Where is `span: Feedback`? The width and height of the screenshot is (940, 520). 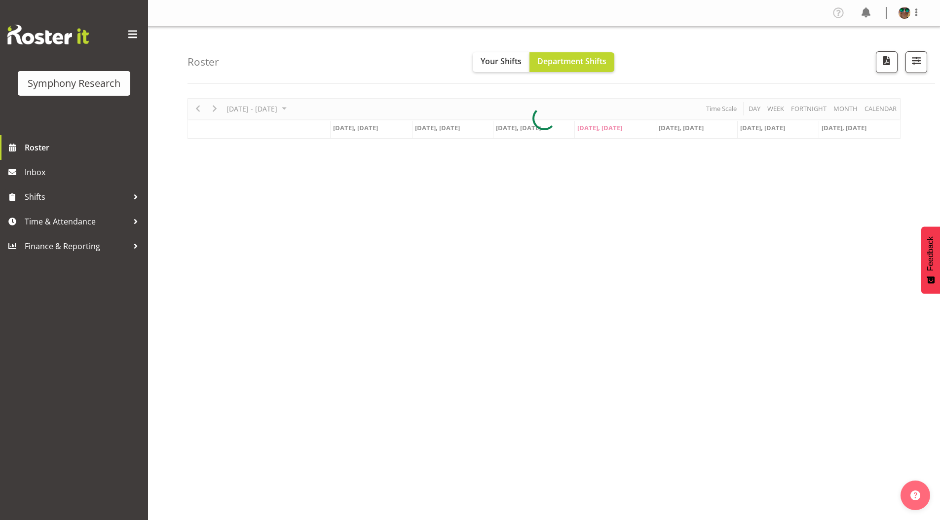
span: Feedback is located at coordinates (930, 253).